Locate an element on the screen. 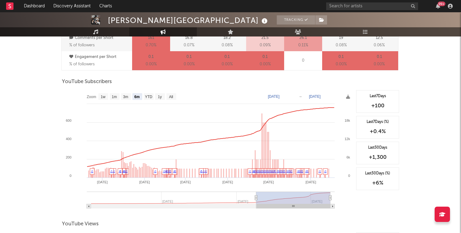 The width and height of the screenshot is (461, 233). div: Last 30 Days is located at coordinates (378, 148).